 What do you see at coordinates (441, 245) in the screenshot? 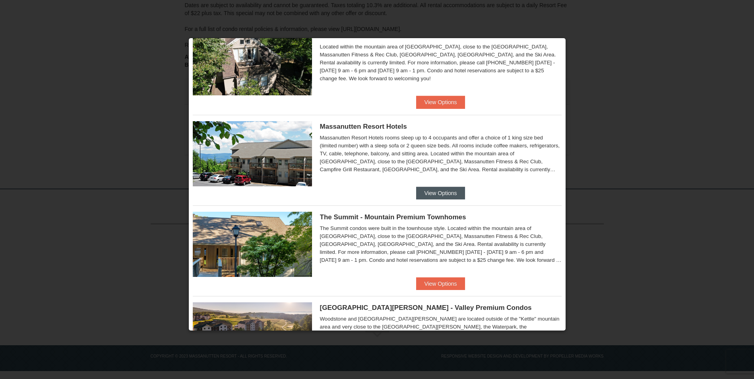
I see `div: The Summit condos were built in the townhouse style. Located within the mountain area of [GEOGRAP...` at bounding box center [441, 245].